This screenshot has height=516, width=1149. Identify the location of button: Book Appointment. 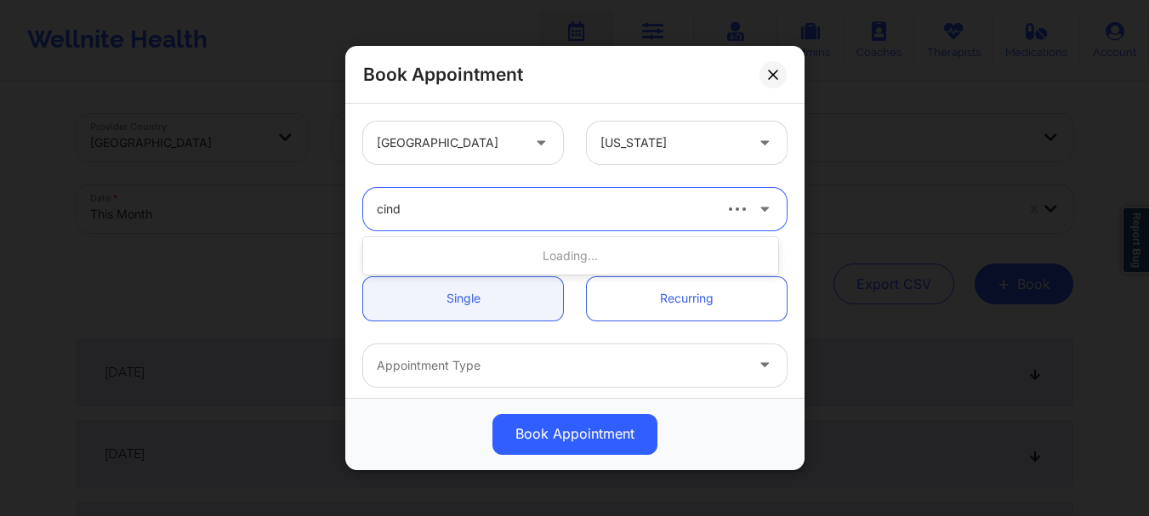
(575, 435).